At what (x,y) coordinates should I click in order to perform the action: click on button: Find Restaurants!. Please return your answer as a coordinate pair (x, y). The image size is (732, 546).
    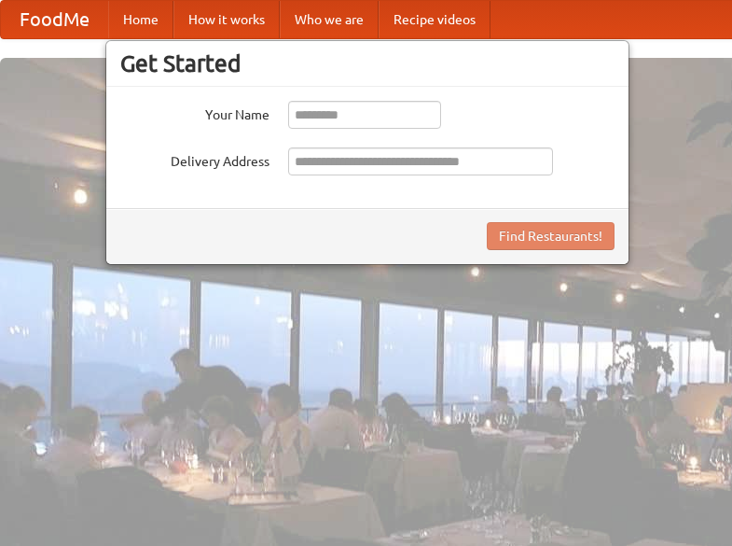
    Looking at the image, I should click on (550, 236).